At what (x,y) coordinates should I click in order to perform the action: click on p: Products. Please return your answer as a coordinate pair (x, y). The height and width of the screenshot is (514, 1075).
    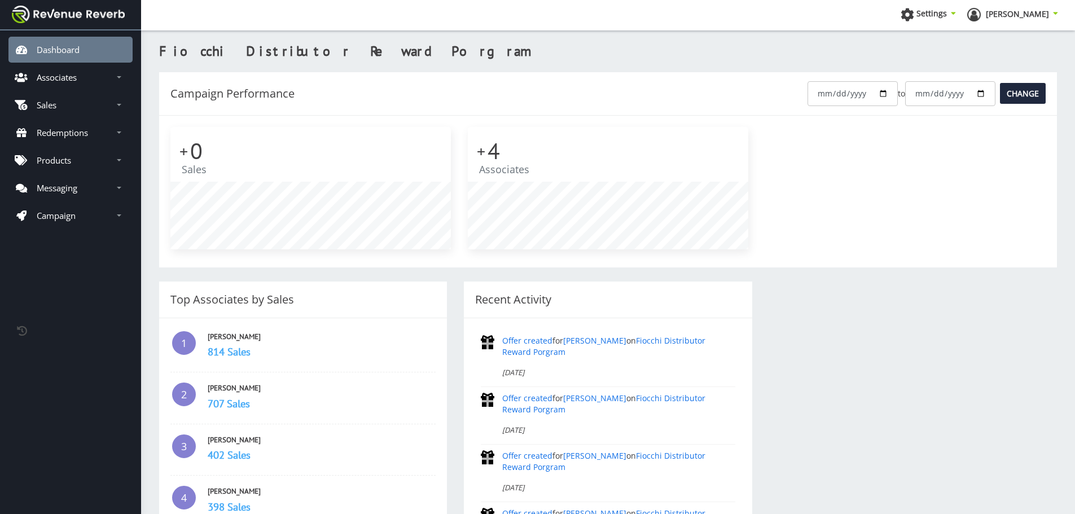
    Looking at the image, I should click on (54, 160).